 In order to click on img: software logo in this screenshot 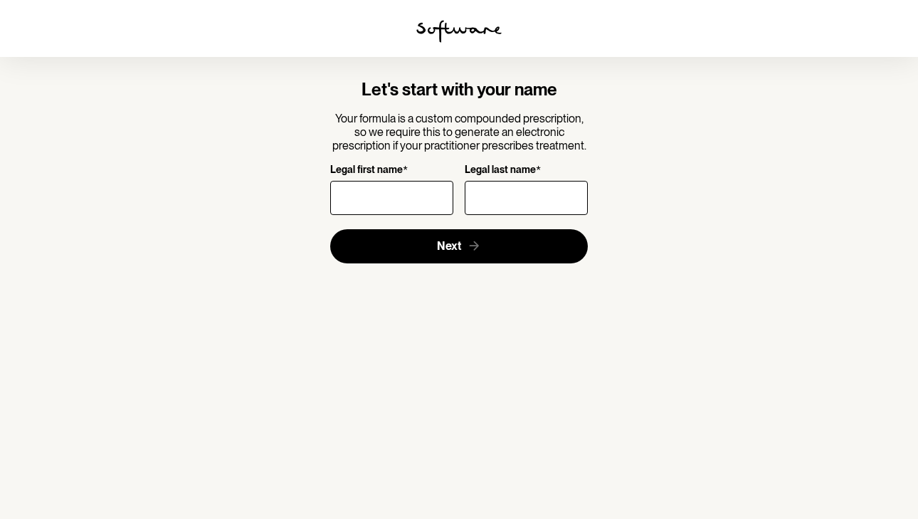, I will do `click(459, 31)`.